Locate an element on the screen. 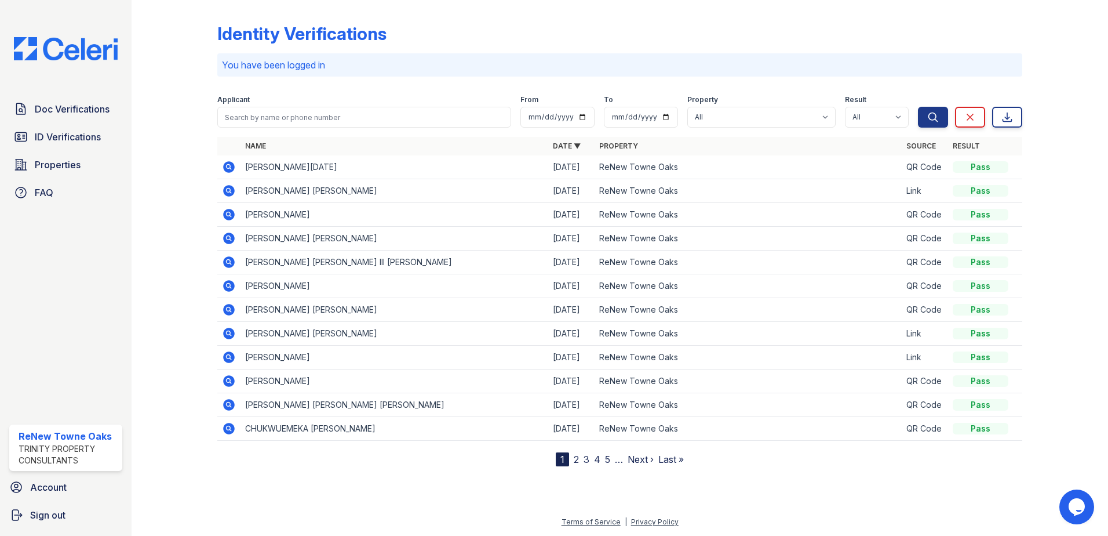  label: Result is located at coordinates (856, 100).